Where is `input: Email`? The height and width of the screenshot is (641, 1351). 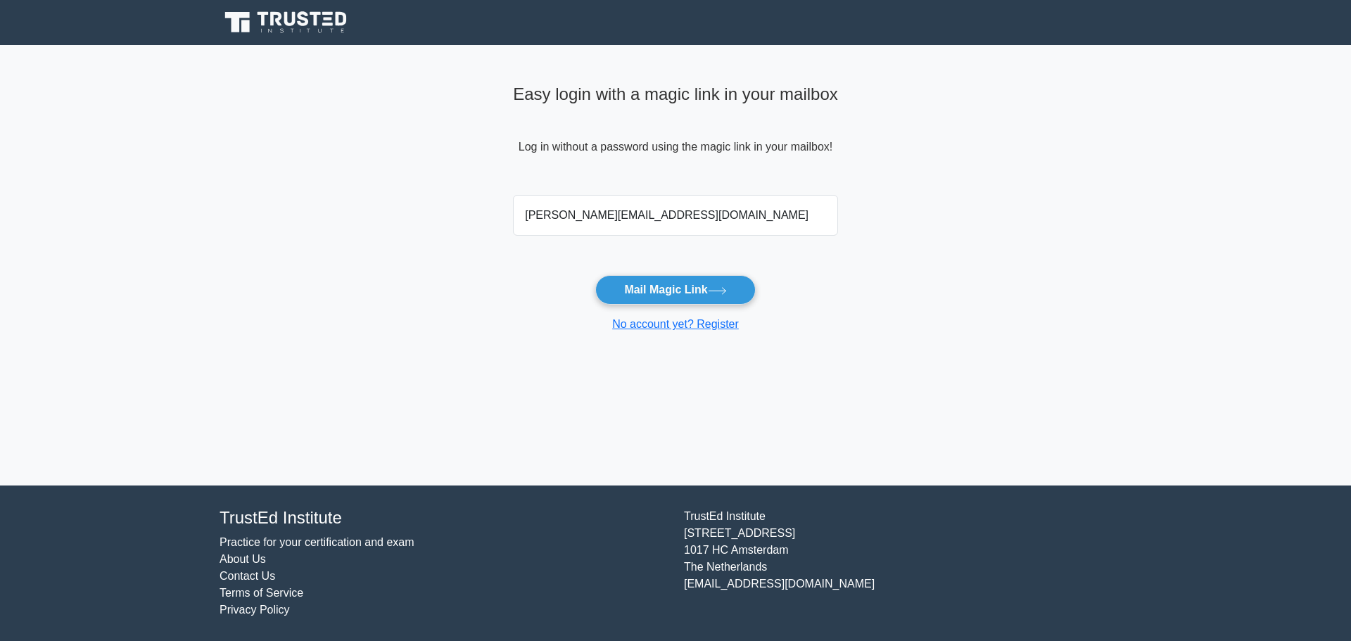 input: Email is located at coordinates (676, 215).